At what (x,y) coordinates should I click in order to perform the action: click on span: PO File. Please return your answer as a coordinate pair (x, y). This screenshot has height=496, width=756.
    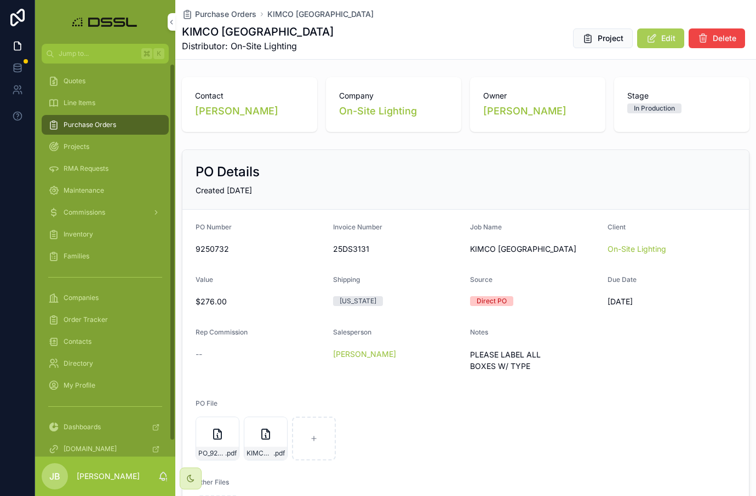
    Looking at the image, I should click on (206, 403).